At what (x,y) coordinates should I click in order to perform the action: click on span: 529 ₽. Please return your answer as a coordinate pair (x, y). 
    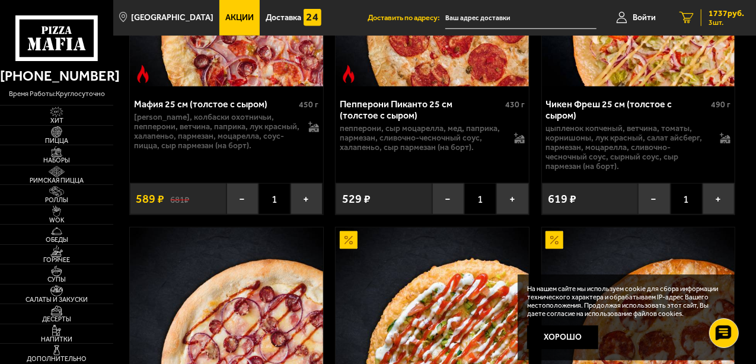
    Looking at the image, I should click on (356, 199).